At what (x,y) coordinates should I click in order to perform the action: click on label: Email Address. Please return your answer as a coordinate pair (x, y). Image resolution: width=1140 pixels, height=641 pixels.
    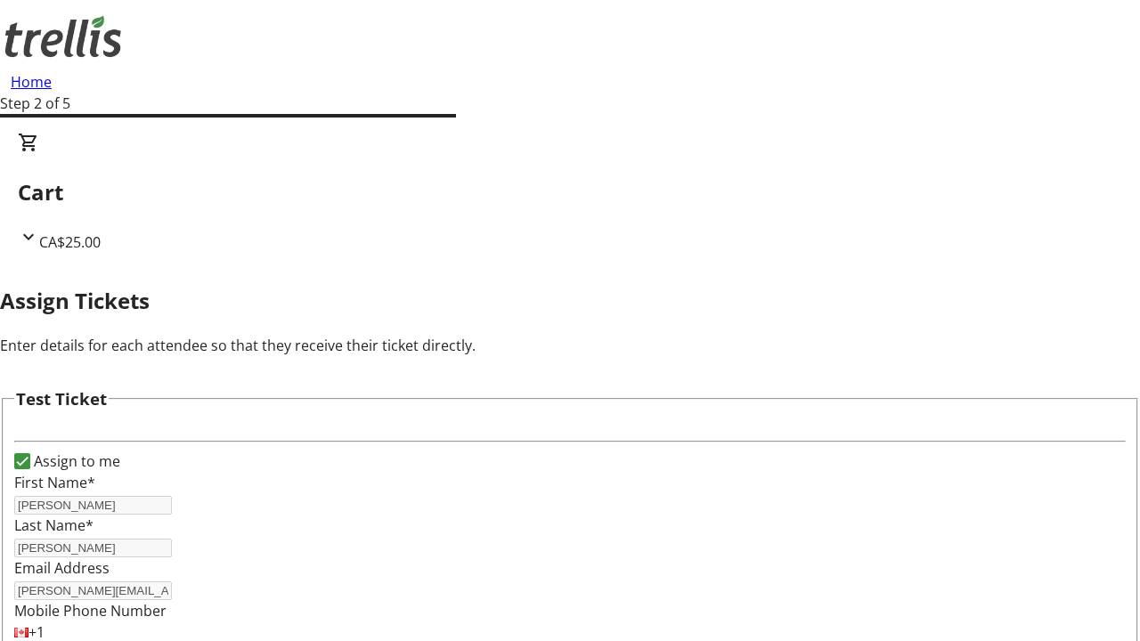
    Looking at the image, I should click on (61, 568).